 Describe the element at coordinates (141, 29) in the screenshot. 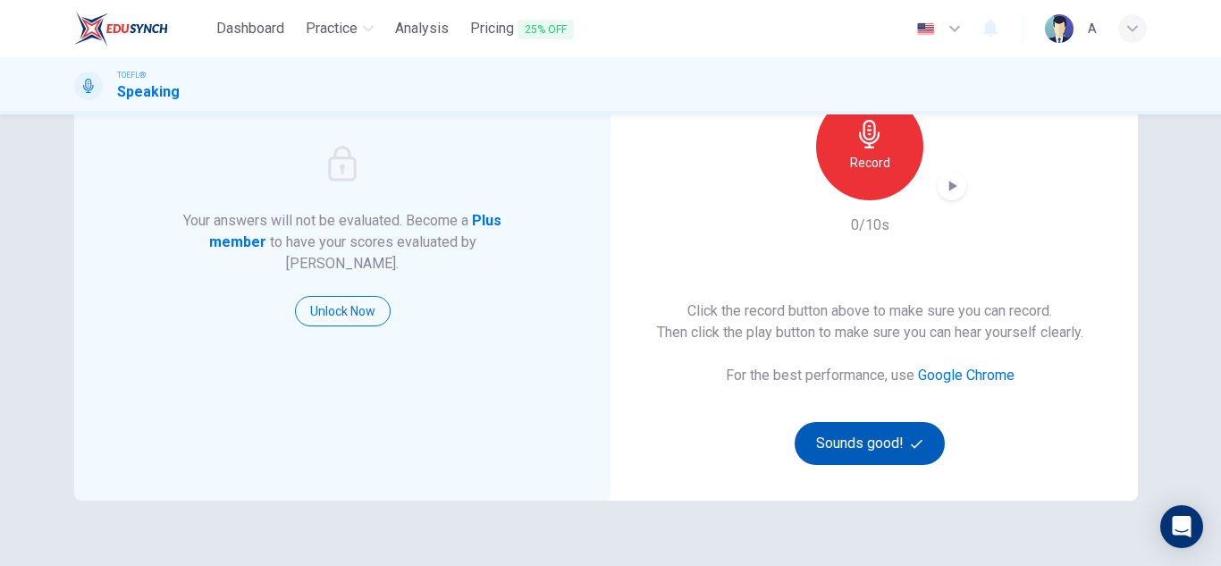

I see `a: EduSynch logo` at that location.